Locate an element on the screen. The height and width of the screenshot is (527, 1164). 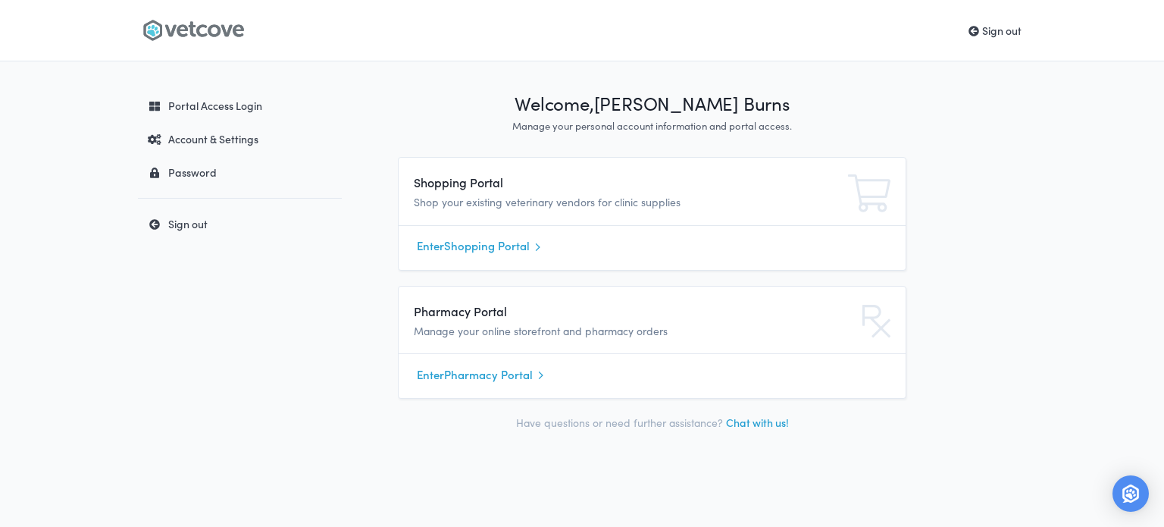
p: Shop your existing veterinary vendors for clinic supplies is located at coordinates (572, 202).